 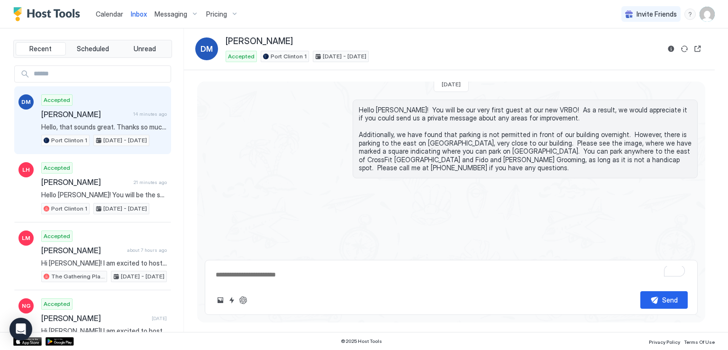 I want to click on button: Sync reservation, so click(x=684, y=49).